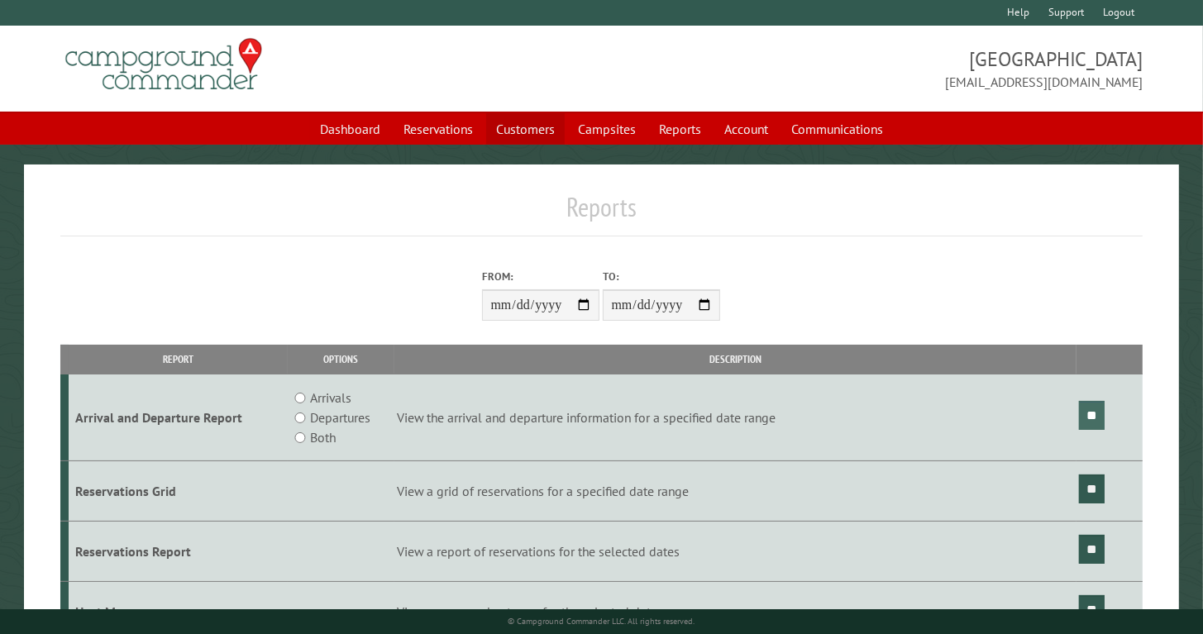 The height and width of the screenshot is (634, 1203). What do you see at coordinates (341, 359) in the screenshot?
I see `th: Options` at bounding box center [341, 359].